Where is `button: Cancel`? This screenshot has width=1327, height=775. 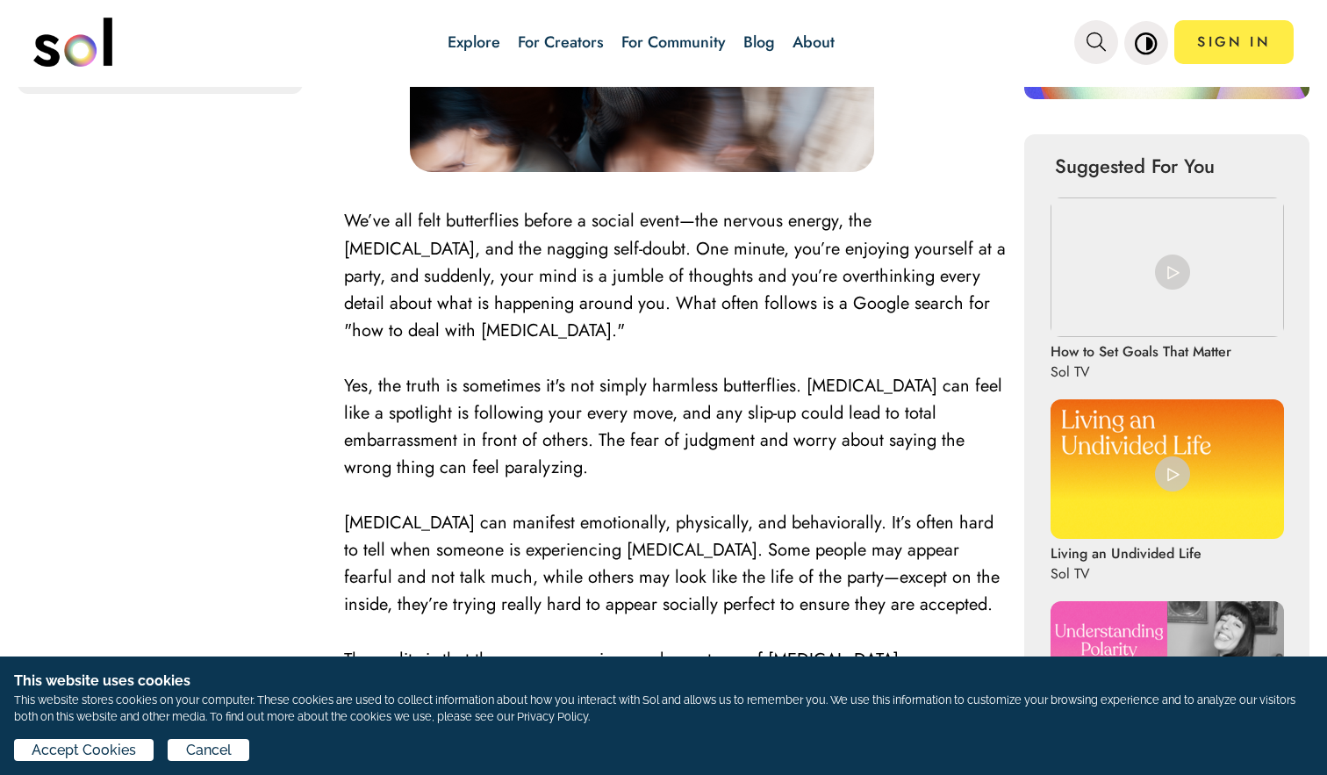 button: Cancel is located at coordinates (208, 750).